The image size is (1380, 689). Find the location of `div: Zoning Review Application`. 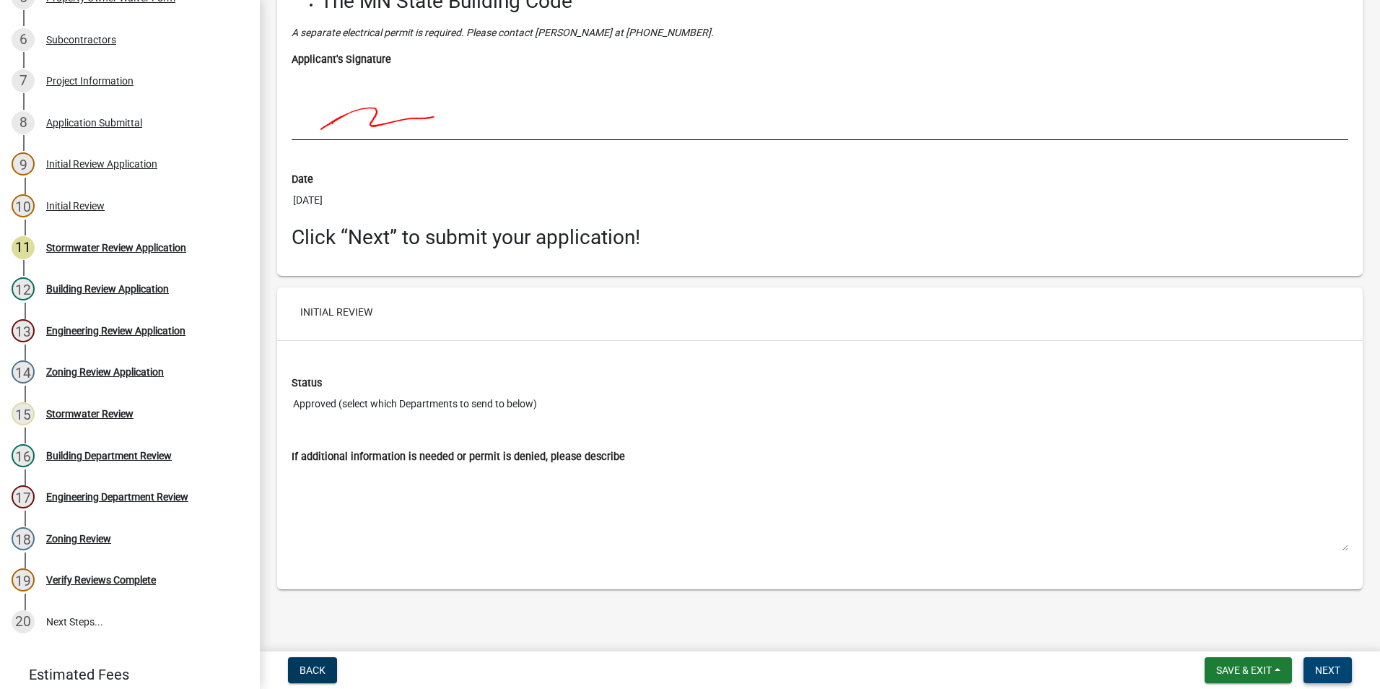

div: Zoning Review Application is located at coordinates (105, 372).